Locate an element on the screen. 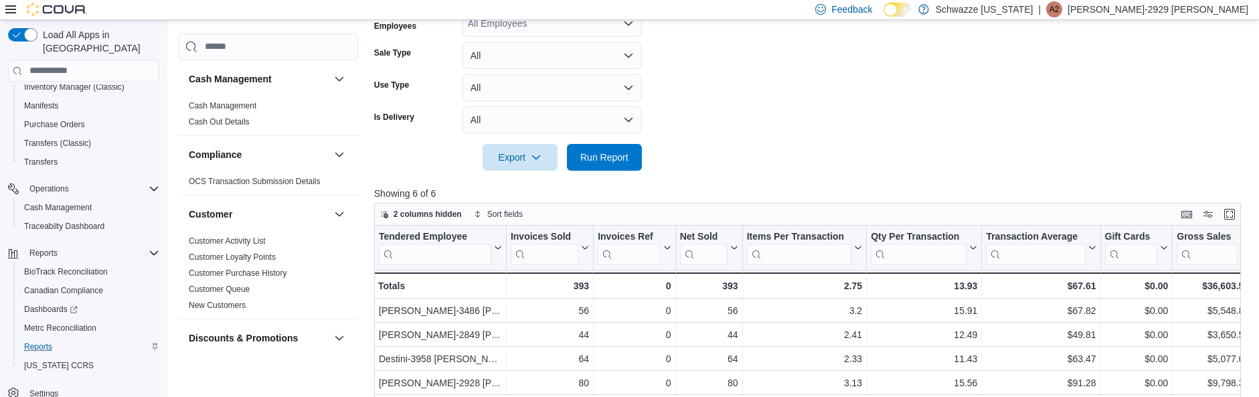  a: Customer Queue is located at coordinates (219, 289).